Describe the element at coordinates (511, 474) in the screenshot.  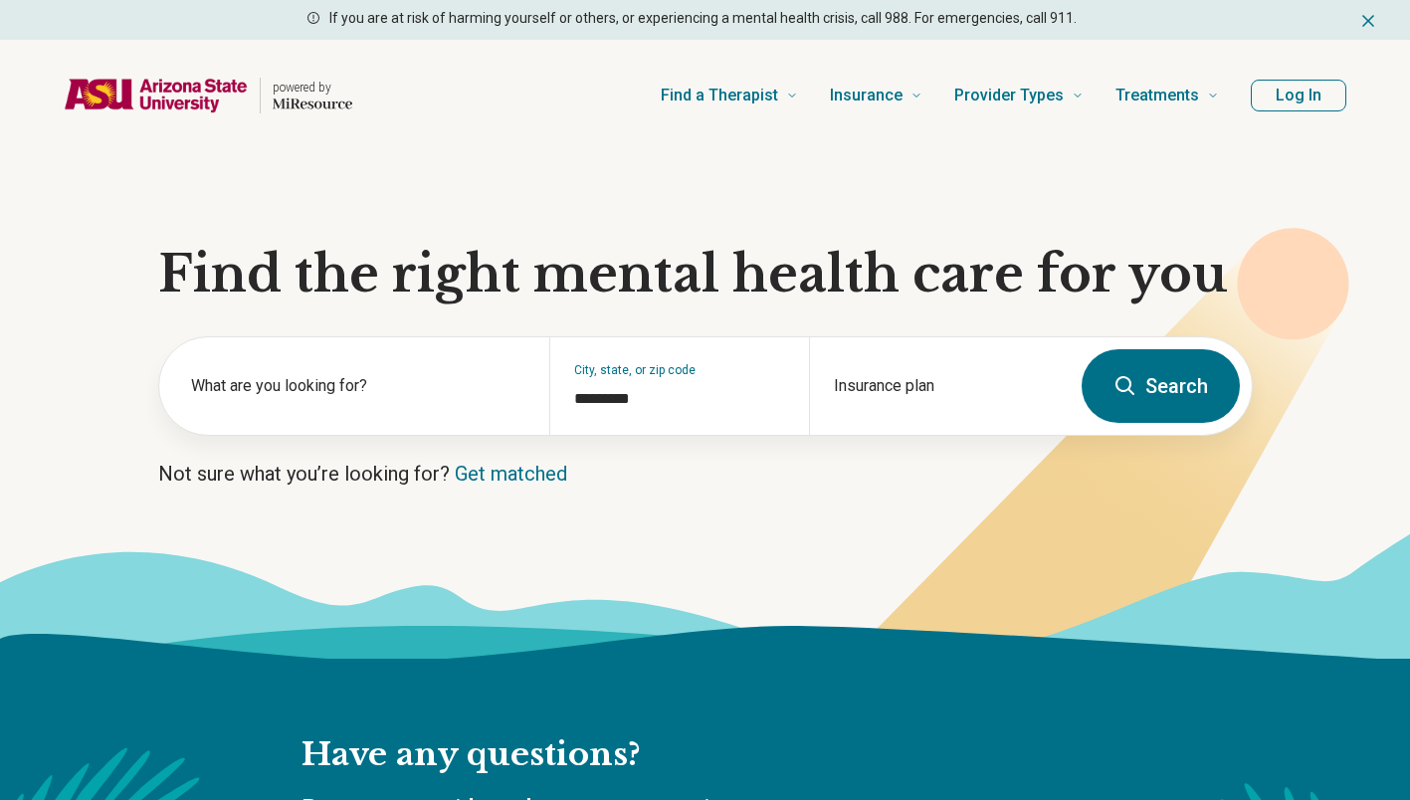
I see `a: Get matched` at that location.